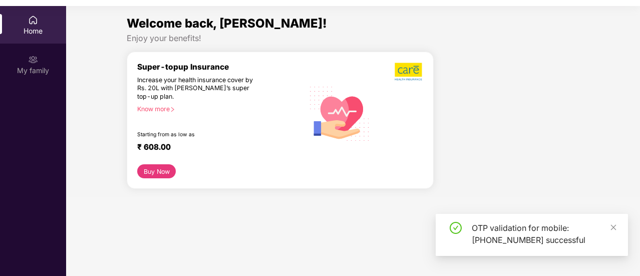  What do you see at coordinates (215, 148) in the screenshot?
I see `div: ₹ 608.00` at bounding box center [215, 148].